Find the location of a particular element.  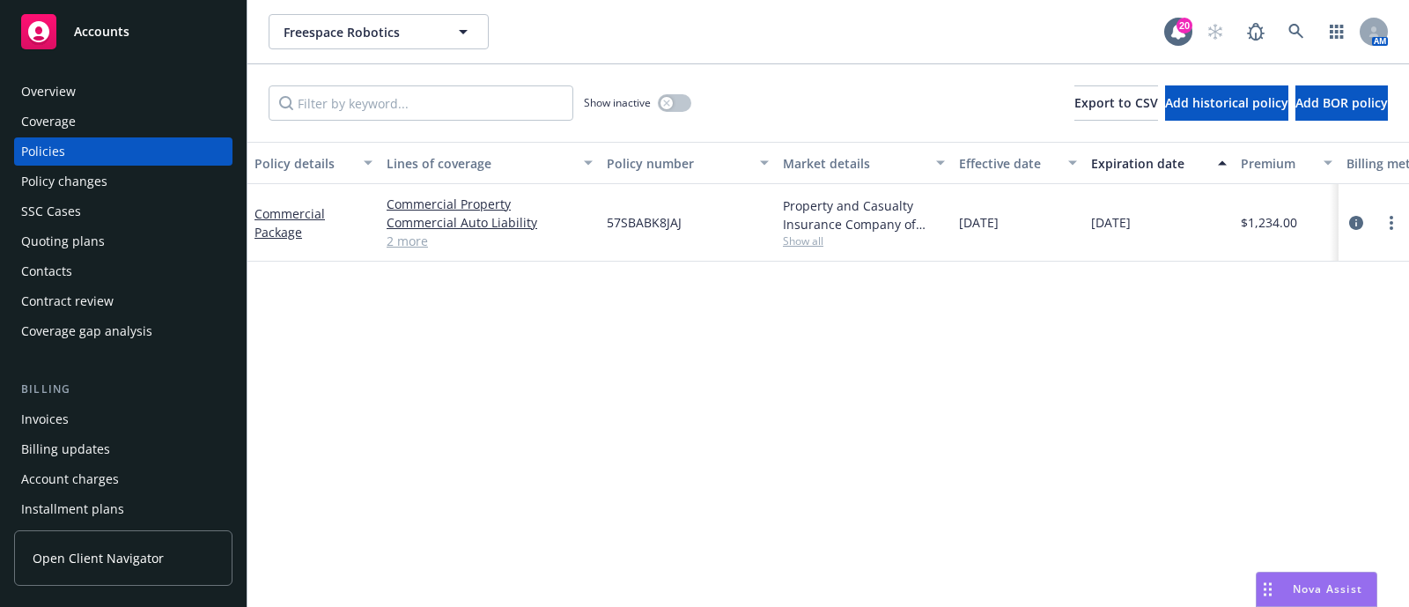

span: Export to CSV is located at coordinates (1116, 102).